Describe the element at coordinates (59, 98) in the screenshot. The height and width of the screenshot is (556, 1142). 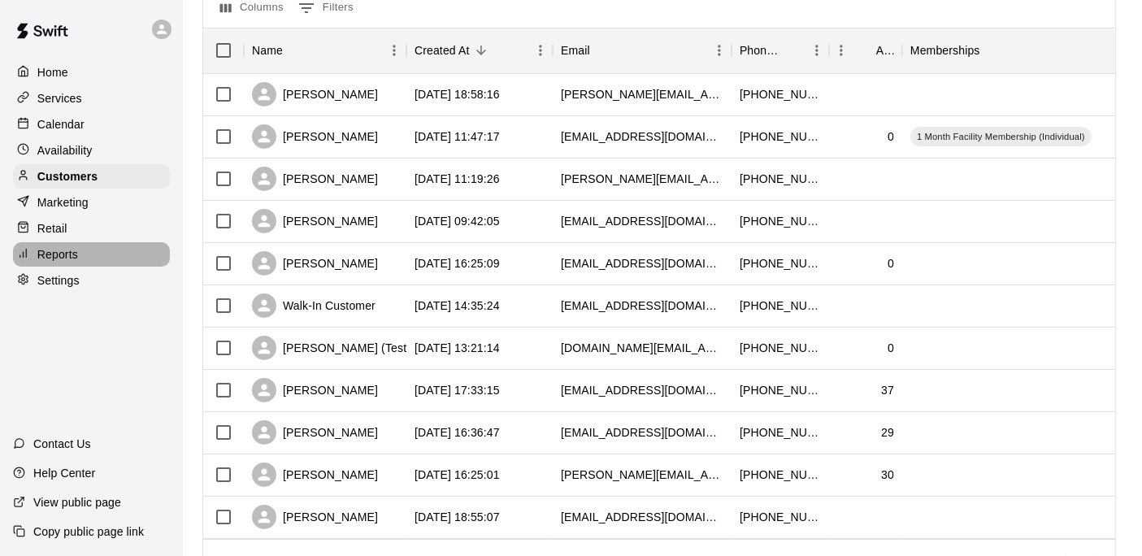
I see `p: Services` at that location.